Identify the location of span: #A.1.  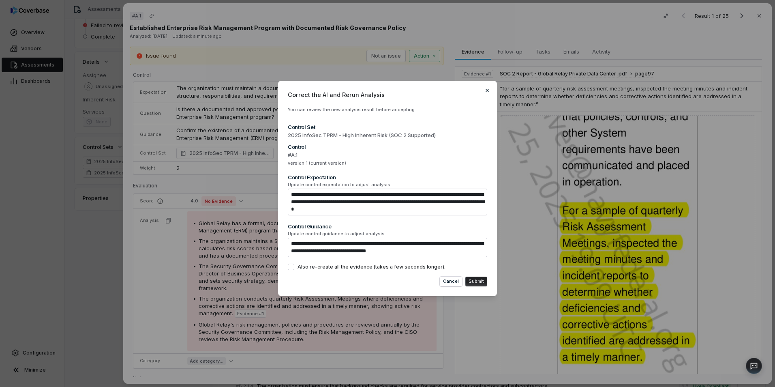
(388, 155).